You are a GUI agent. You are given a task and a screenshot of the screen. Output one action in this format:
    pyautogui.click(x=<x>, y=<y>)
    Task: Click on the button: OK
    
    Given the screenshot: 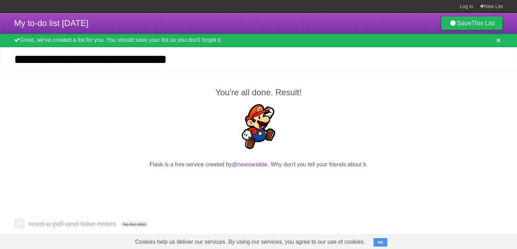 What is the action you would take?
    pyautogui.click(x=380, y=242)
    